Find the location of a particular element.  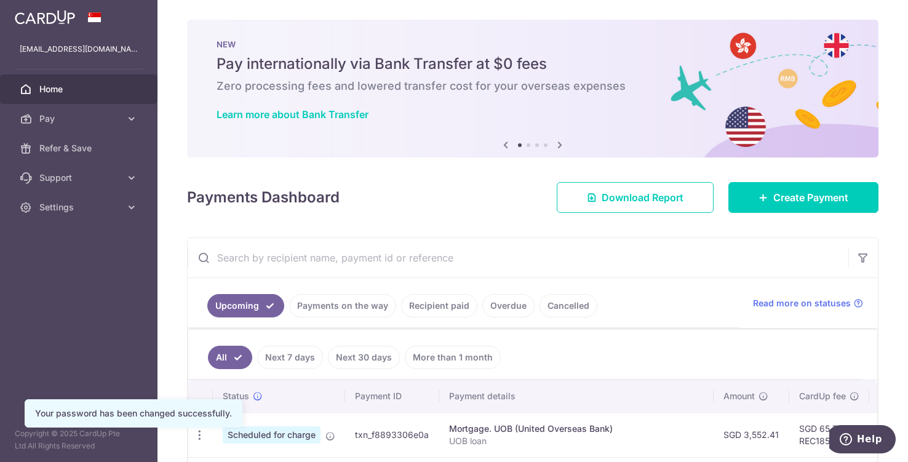

span: Settings is located at coordinates (80, 207).